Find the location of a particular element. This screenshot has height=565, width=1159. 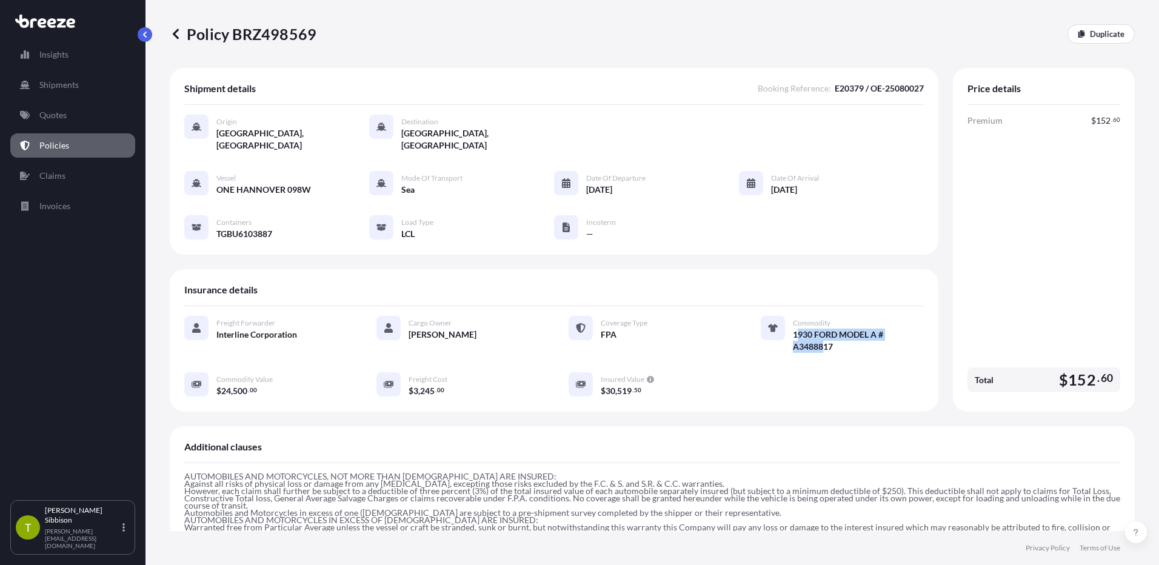

span: 30 is located at coordinates (610, 391).